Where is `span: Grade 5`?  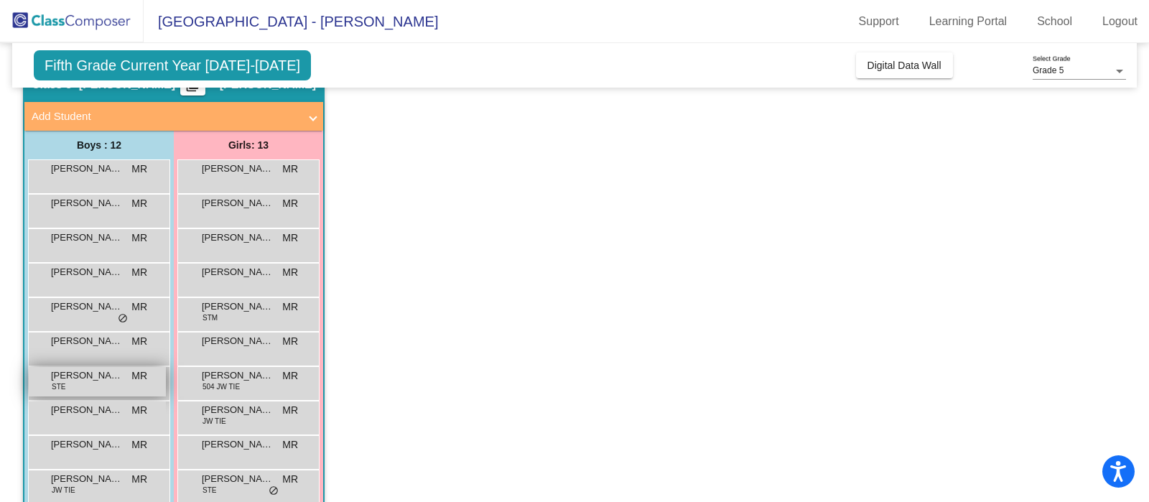
span: Grade 5 is located at coordinates (1048, 70).